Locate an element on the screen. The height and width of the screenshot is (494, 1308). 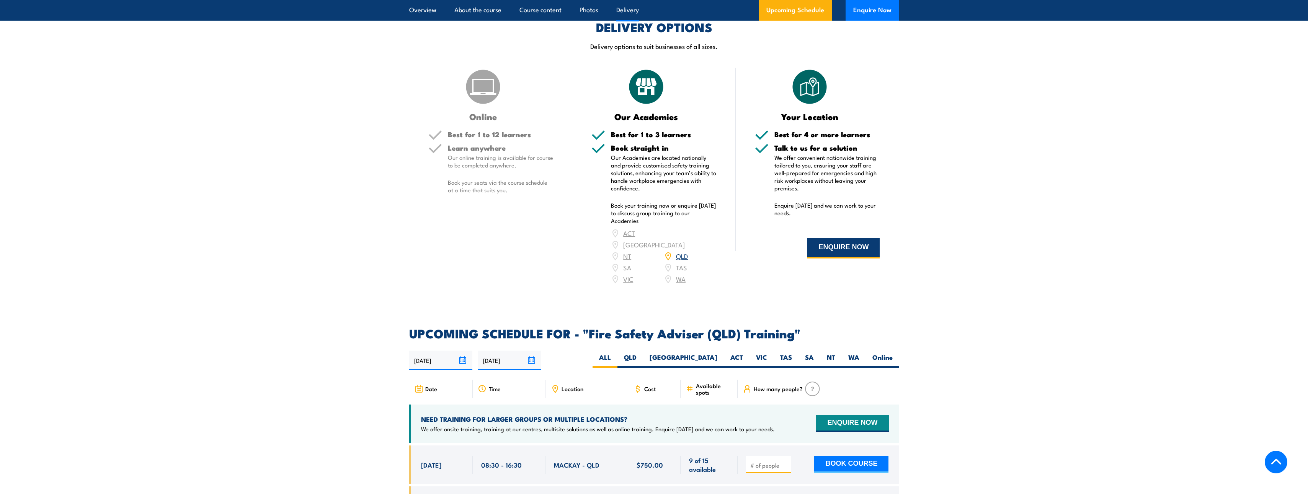
button: BOOK COURSE is located at coordinates (851, 465).